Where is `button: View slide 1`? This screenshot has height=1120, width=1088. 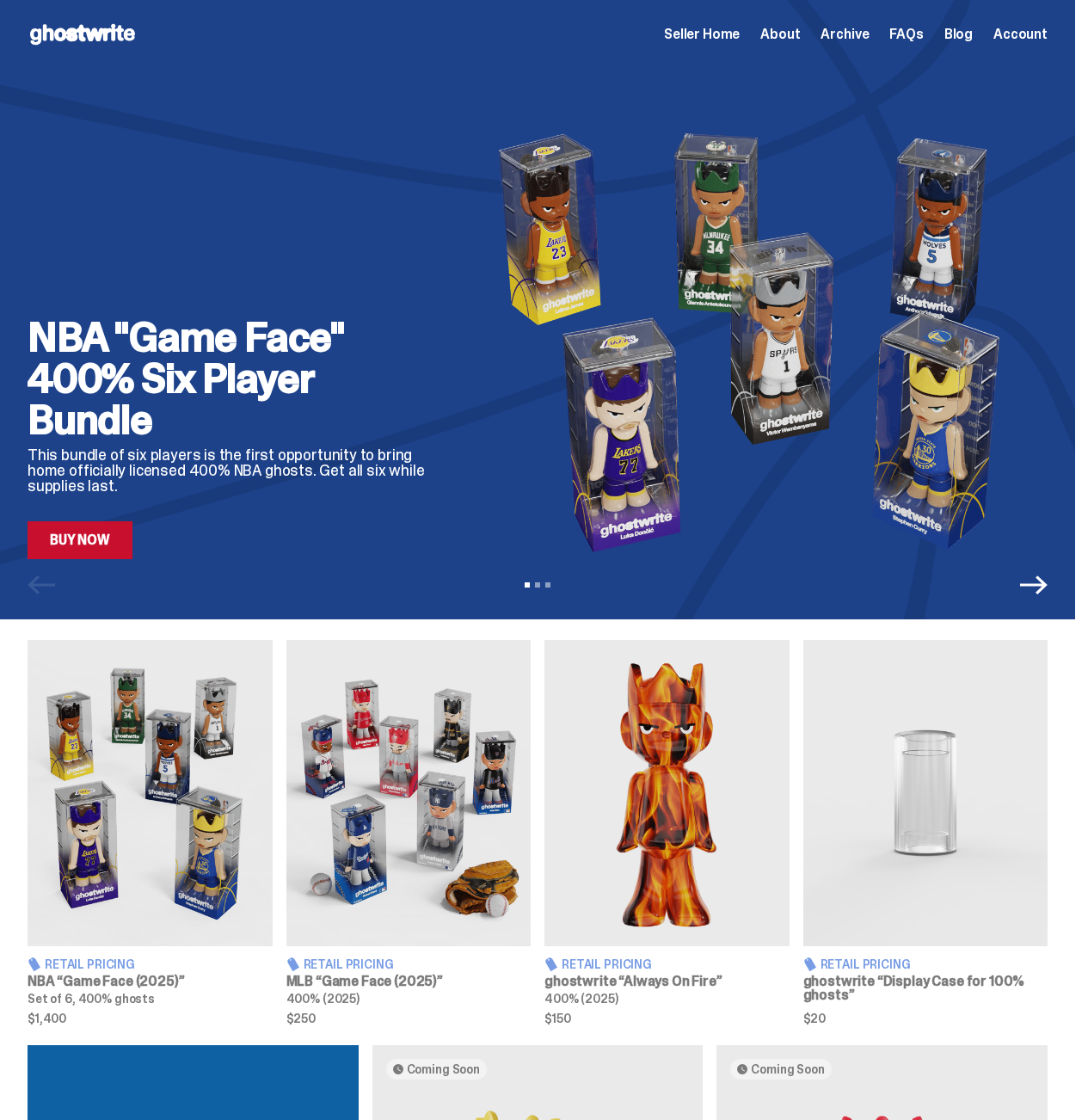 button: View slide 1 is located at coordinates (527, 585).